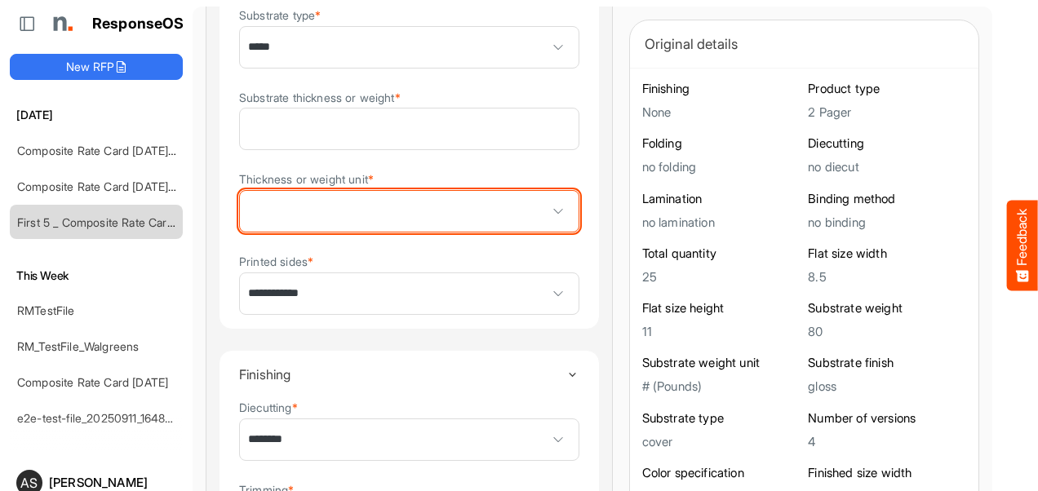 This screenshot has width=1038, height=491. I want to click on h6: Lamination, so click(721, 199).